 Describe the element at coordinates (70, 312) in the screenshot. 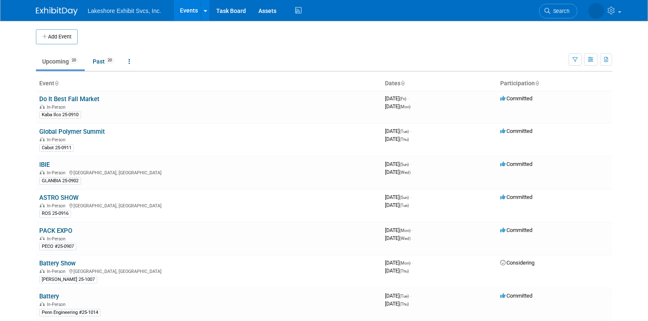

I see `div: Penn Engineering #25-1014` at that location.